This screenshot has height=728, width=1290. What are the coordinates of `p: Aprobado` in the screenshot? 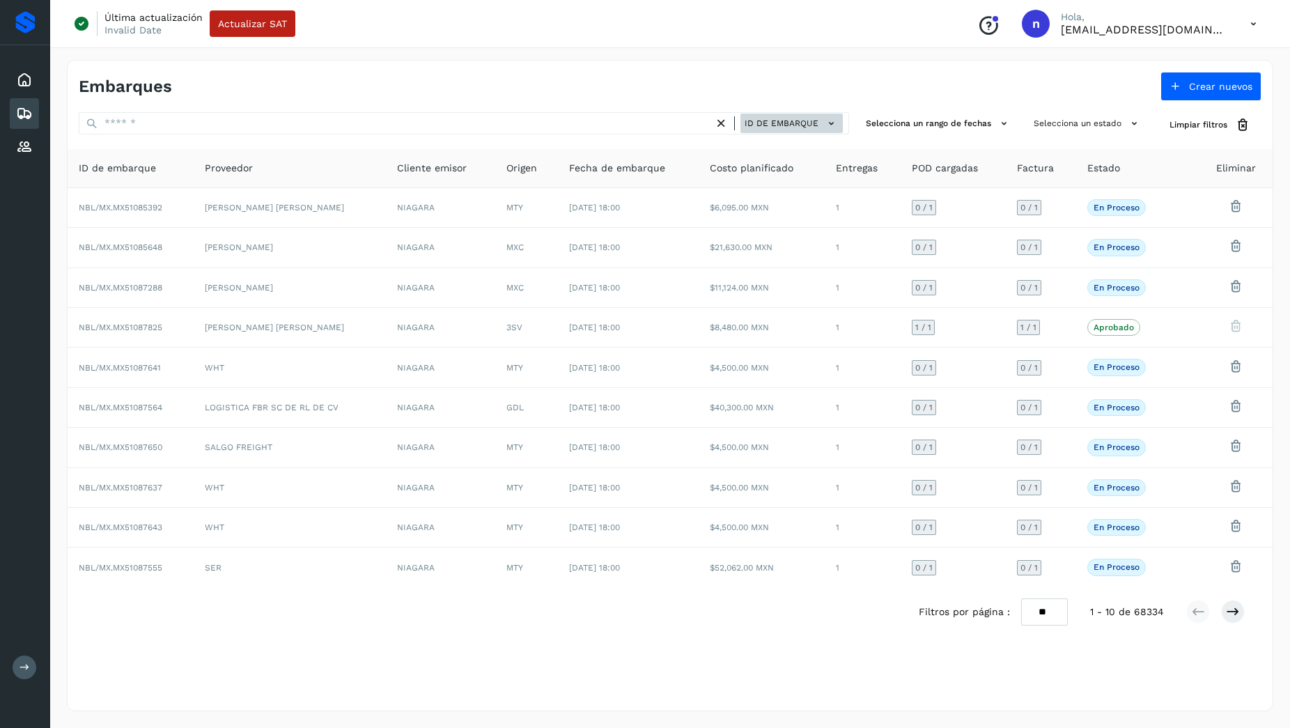 It's located at (1114, 327).